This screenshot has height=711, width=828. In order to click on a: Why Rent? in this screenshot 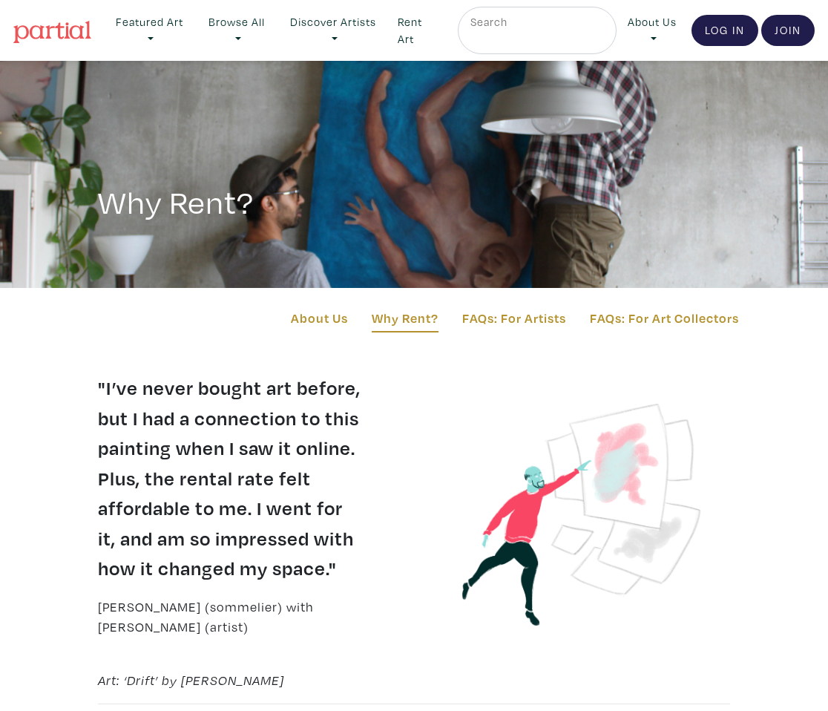, I will do `click(405, 320)`.